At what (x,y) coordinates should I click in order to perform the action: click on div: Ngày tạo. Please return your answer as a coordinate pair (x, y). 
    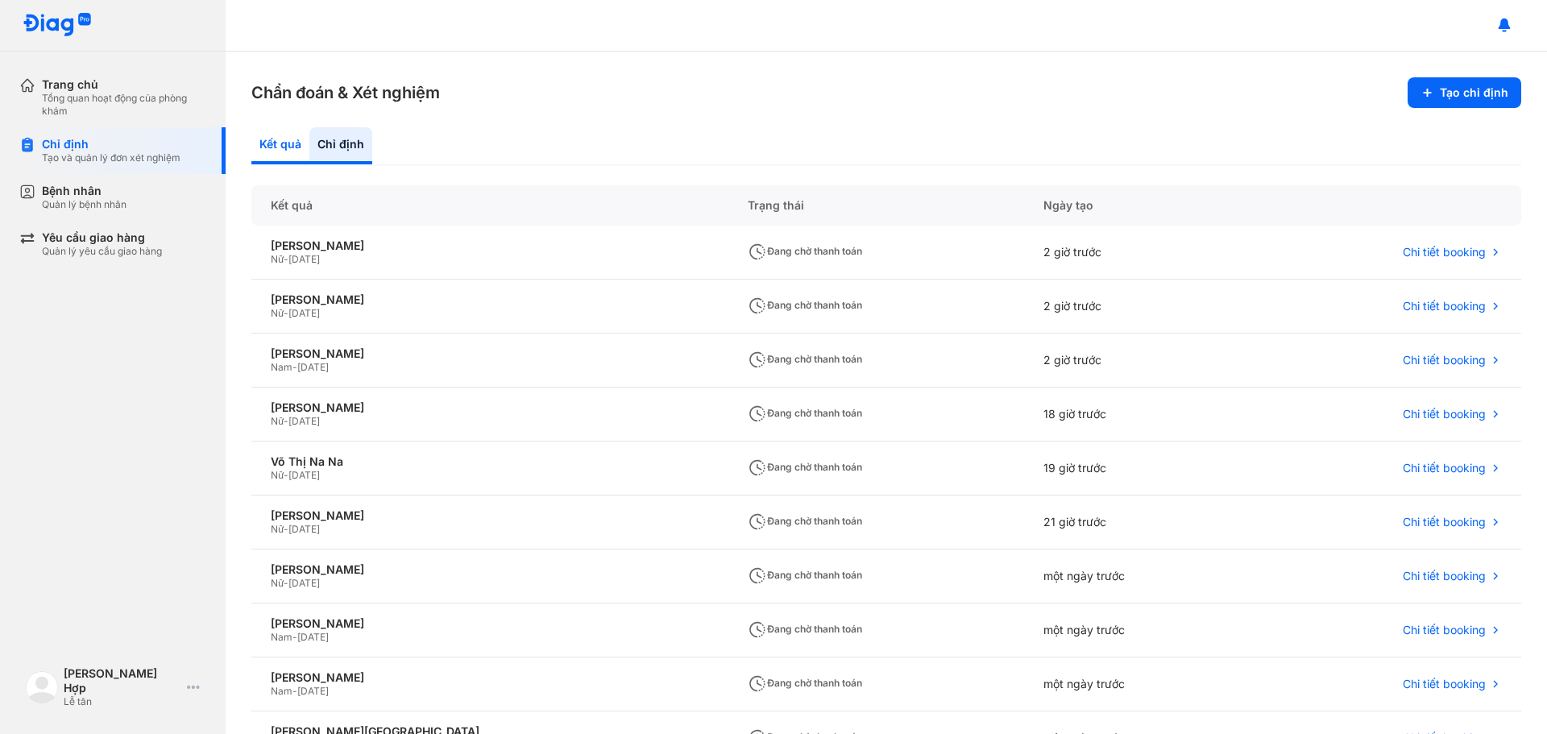
    Looking at the image, I should click on (1139, 205).